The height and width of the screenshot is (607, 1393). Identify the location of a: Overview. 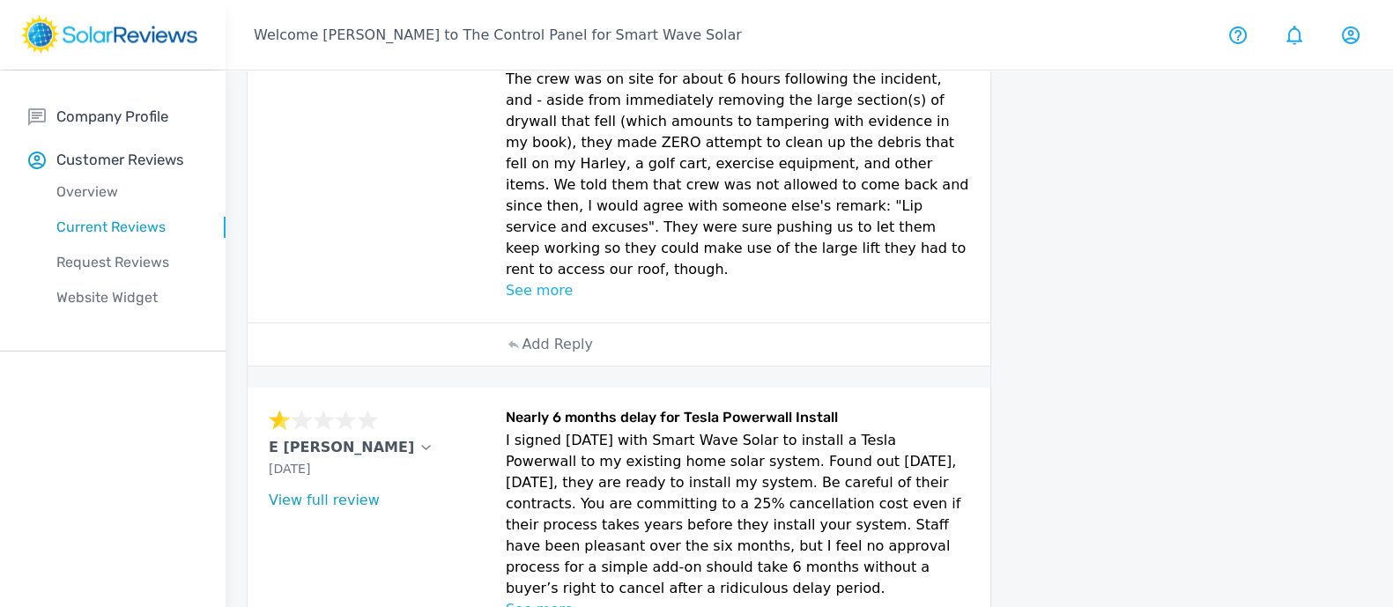
(127, 192).